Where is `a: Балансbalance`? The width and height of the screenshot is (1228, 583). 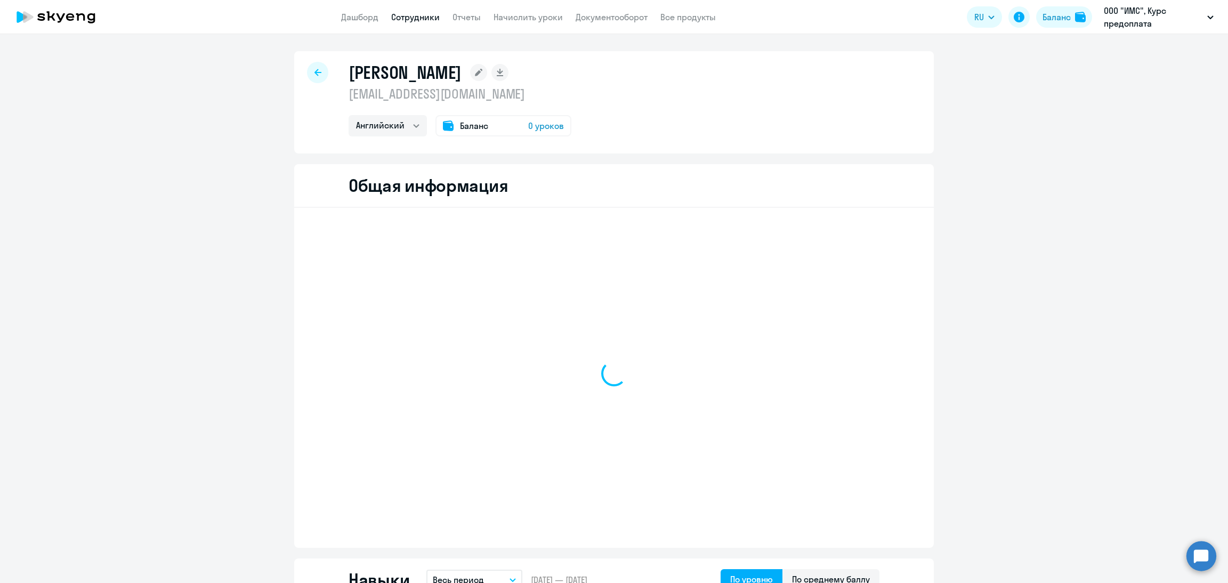 a: Балансbalance is located at coordinates (1064, 17).